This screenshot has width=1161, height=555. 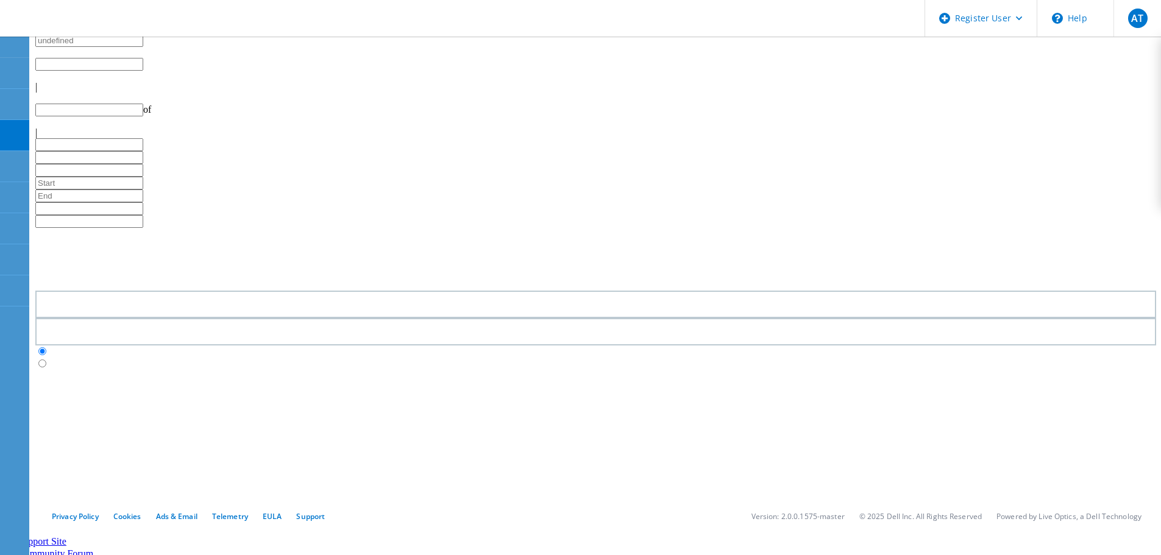 What do you see at coordinates (75, 516) in the screenshot?
I see `a: Privacy Policy` at bounding box center [75, 516].